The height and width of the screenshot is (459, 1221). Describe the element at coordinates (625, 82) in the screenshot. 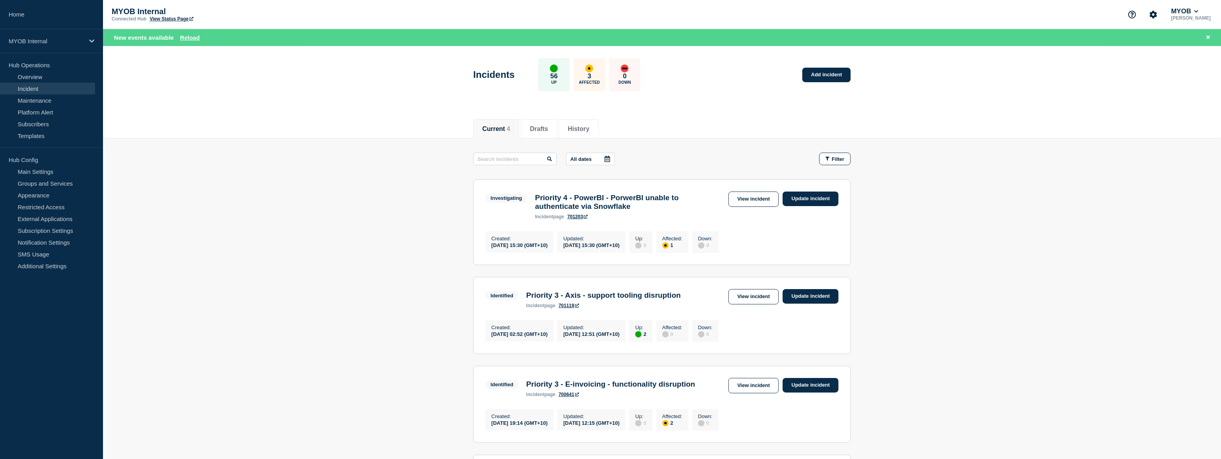

I see `p: Down` at that location.